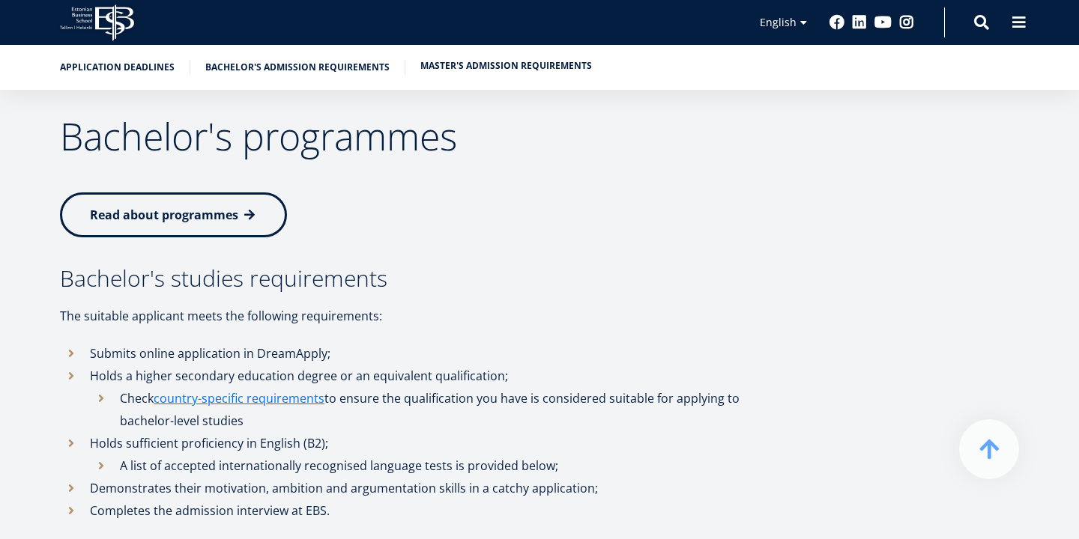 The width and height of the screenshot is (1079, 539). What do you see at coordinates (239, 399) in the screenshot?
I see `a: country-specific requirements` at bounding box center [239, 399].